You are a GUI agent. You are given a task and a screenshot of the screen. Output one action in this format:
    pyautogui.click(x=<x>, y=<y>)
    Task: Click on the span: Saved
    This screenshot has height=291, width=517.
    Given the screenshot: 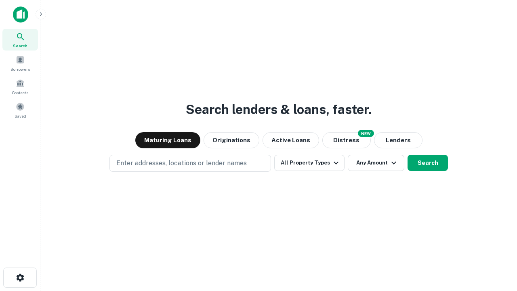 What is the action you would take?
    pyautogui.click(x=20, y=116)
    